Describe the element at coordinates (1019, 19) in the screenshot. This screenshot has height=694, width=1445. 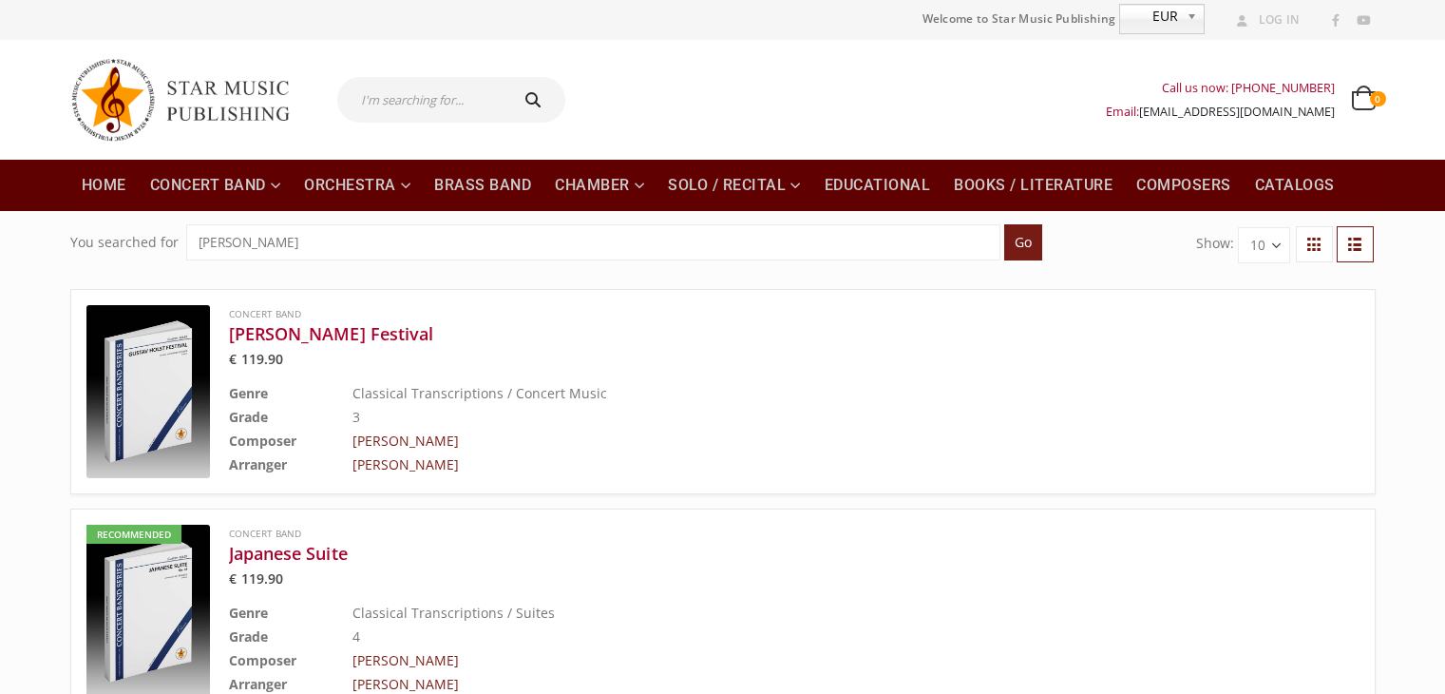
I see `span: Welcome to Star Music Publishing` at that location.